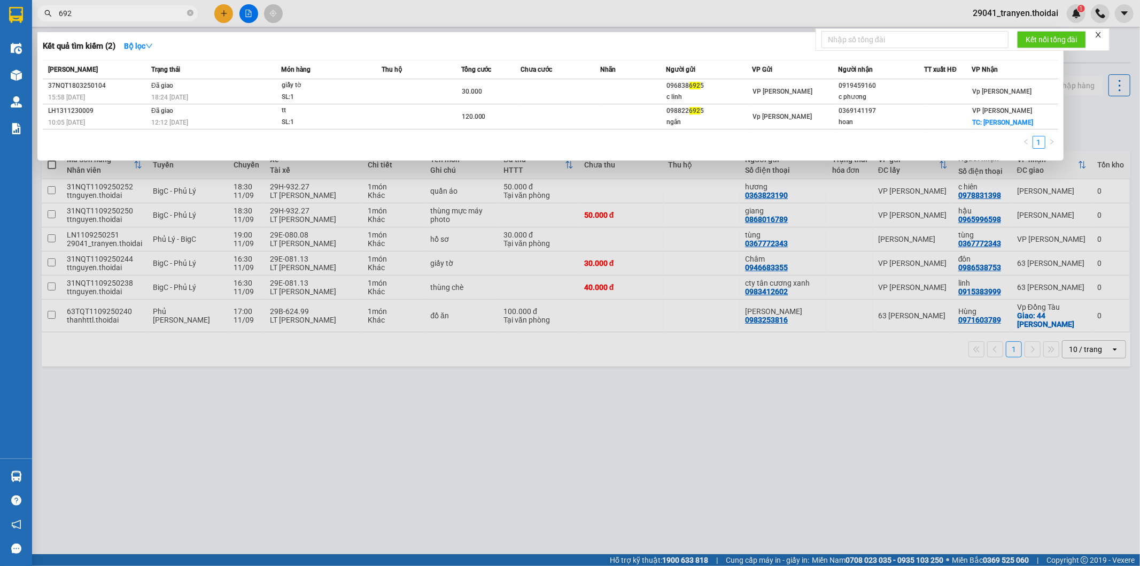 The width and height of the screenshot is (1140, 566). I want to click on span: VP Nhận, so click(985, 70).